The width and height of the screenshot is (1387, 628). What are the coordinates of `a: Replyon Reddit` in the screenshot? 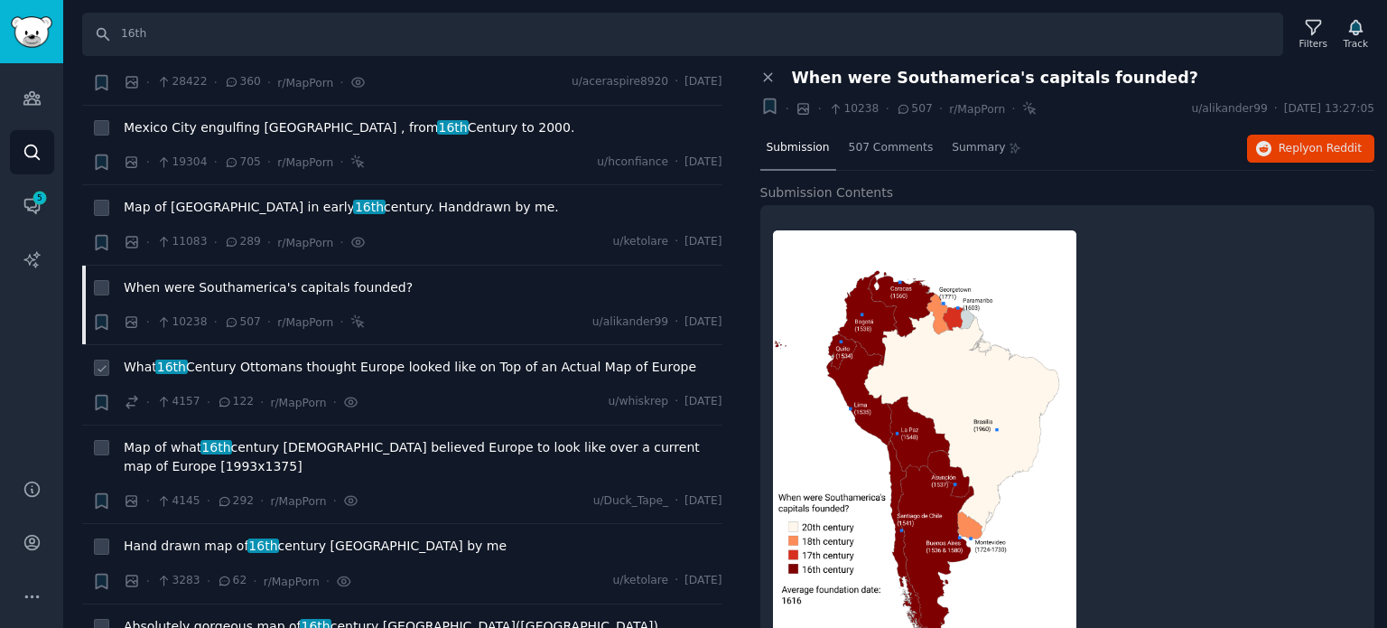 It's located at (1311, 149).